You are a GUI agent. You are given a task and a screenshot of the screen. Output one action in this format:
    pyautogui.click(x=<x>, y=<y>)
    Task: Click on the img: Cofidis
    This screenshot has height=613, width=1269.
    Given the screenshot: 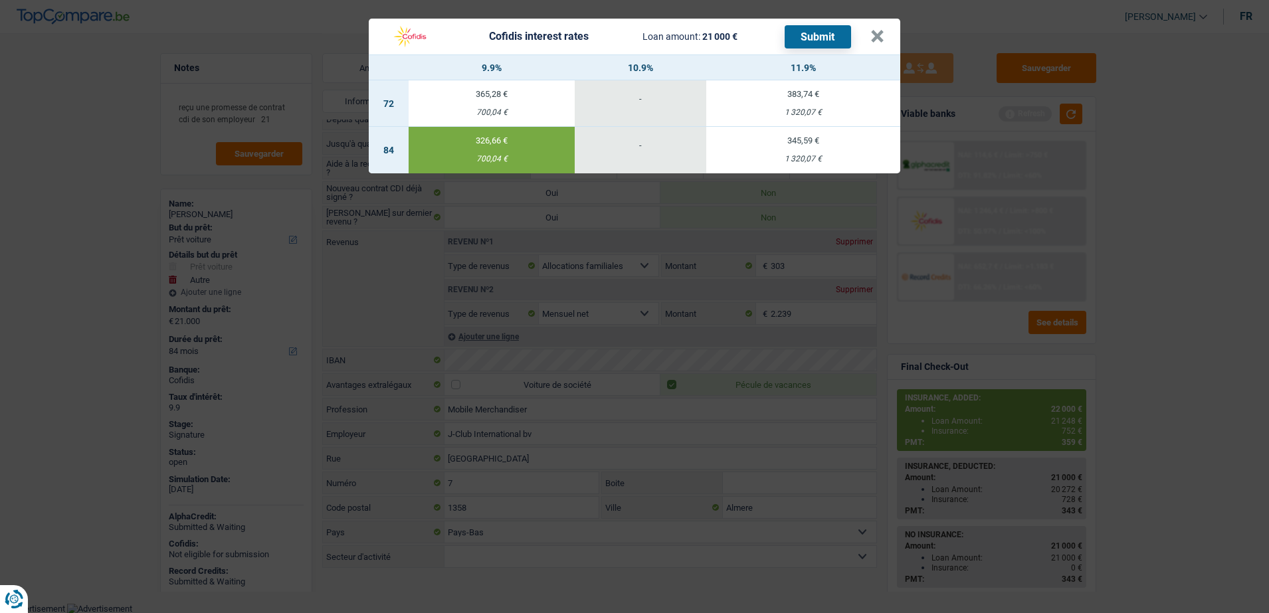 What is the action you would take?
    pyautogui.click(x=410, y=37)
    